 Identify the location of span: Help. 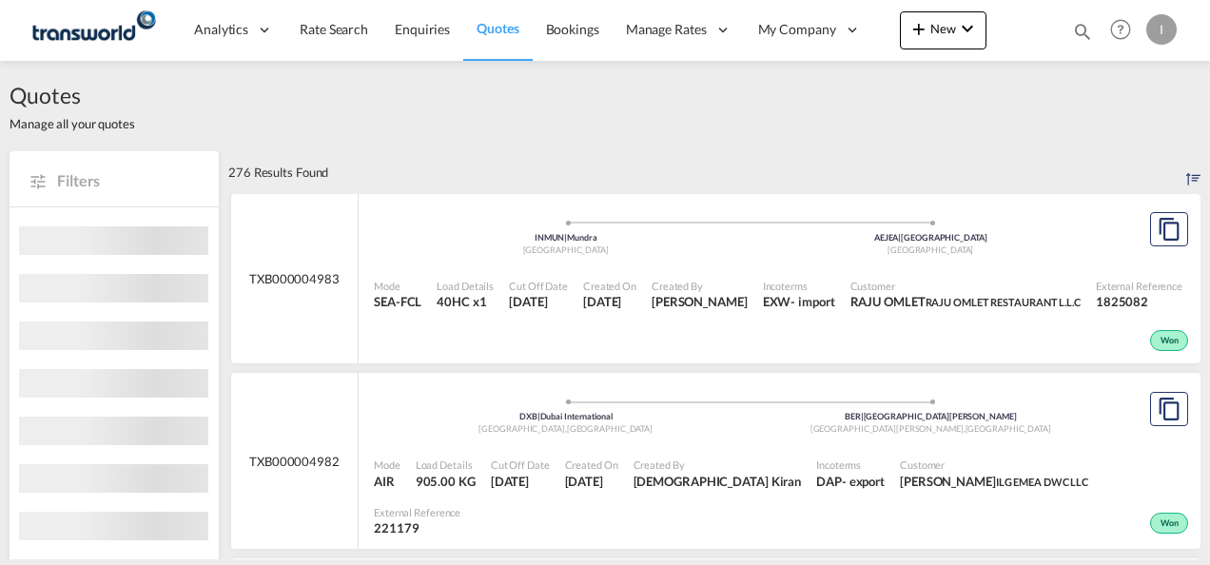
(1121, 29).